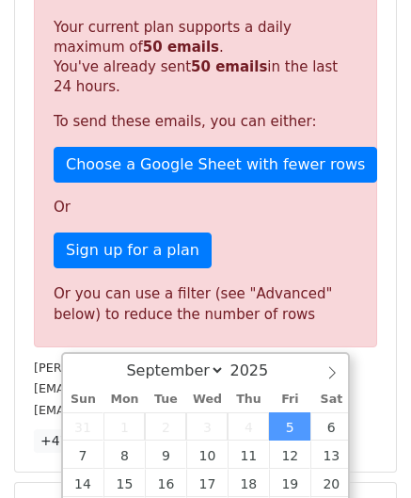 The width and height of the screenshot is (411, 498). What do you see at coordinates (249, 427) in the screenshot?
I see `span: September 4, 2025` at bounding box center [249, 427].